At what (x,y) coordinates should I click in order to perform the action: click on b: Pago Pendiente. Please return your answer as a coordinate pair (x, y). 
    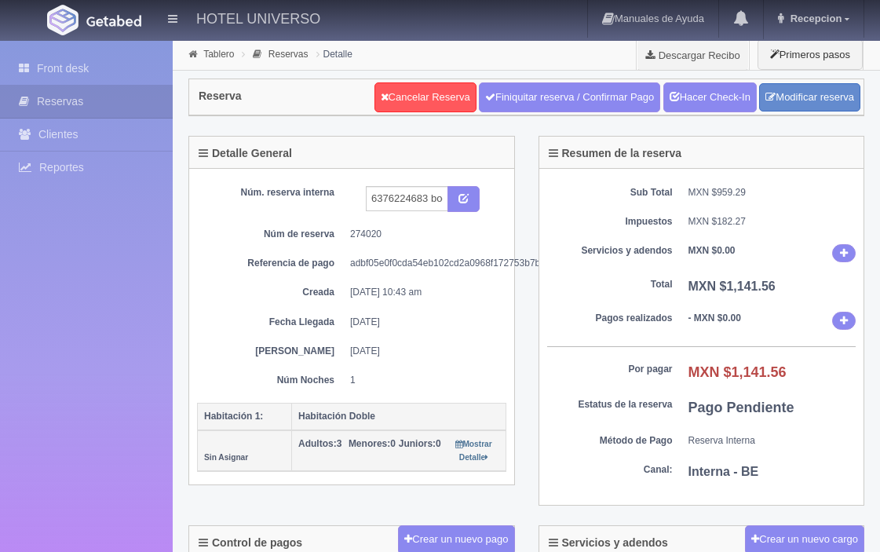
    Looking at the image, I should click on (741, 407).